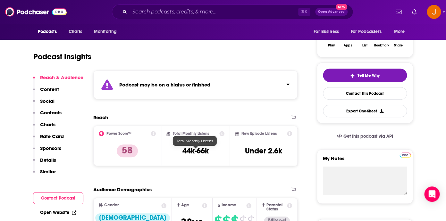 Image resolution: width=446 pixels, height=221 pixels. I want to click on span: Open Advanced, so click(331, 12).